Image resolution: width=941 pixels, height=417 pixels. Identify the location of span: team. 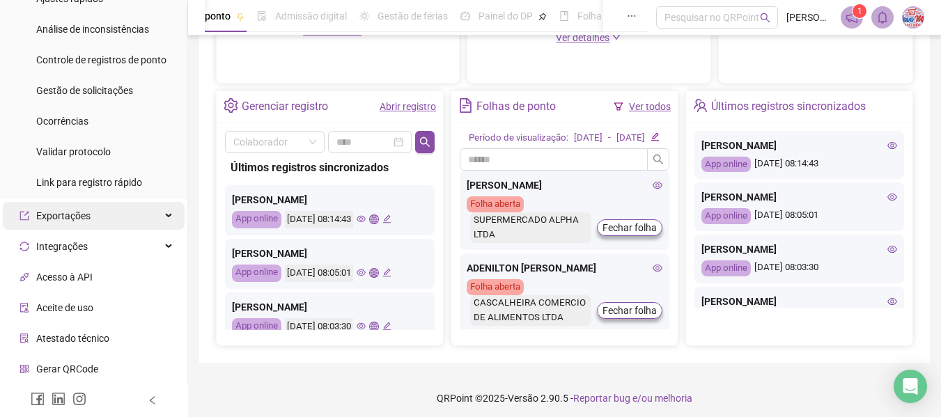
(700, 105).